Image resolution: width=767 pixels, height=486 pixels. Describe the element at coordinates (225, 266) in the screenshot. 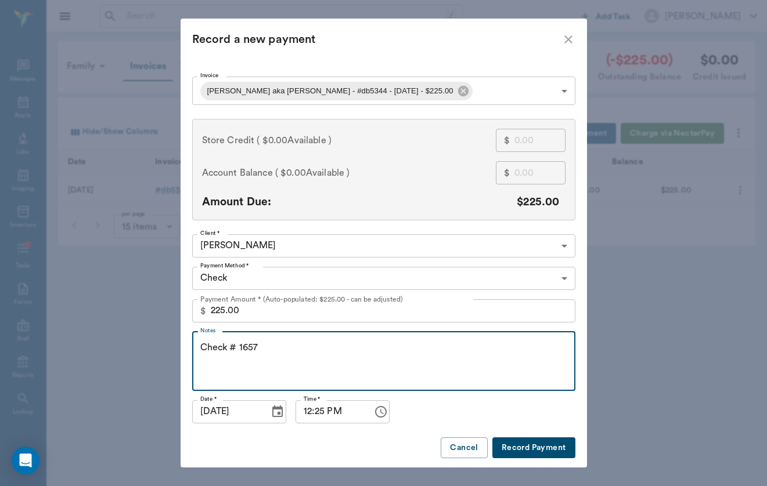

I see `label: Payment Method *` at that location.